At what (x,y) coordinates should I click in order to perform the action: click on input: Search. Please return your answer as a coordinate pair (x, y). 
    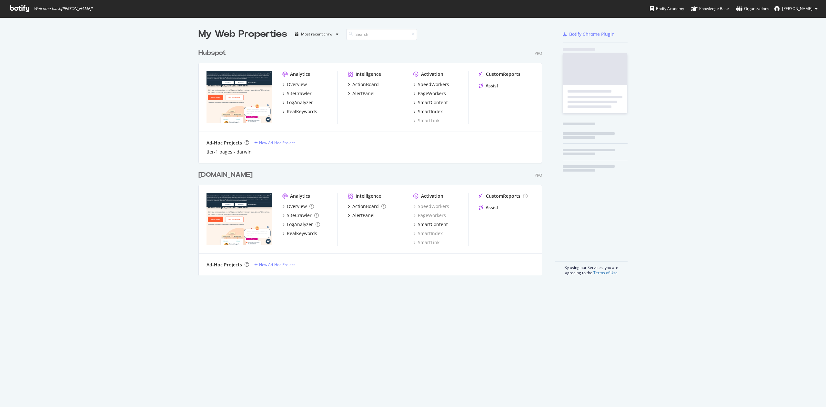
    Looking at the image, I should click on (381, 34).